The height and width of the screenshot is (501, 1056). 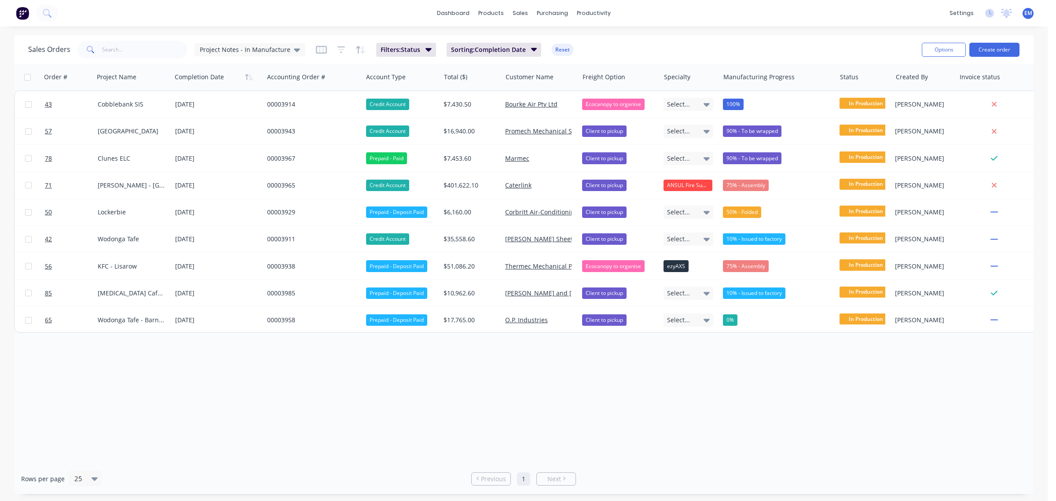 I want to click on span: 43, so click(x=48, y=104).